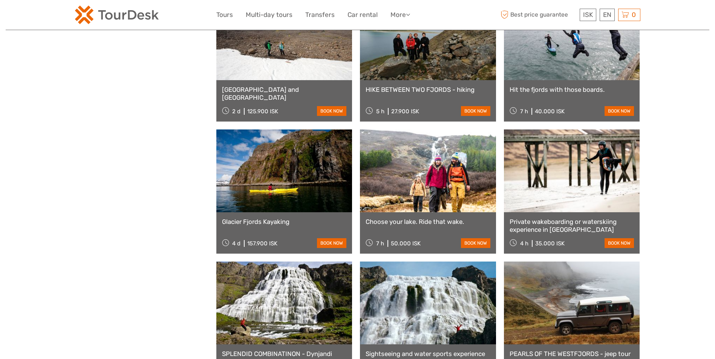  What do you see at coordinates (236, 244) in the screenshot?
I see `span: 4 d` at bounding box center [236, 244].